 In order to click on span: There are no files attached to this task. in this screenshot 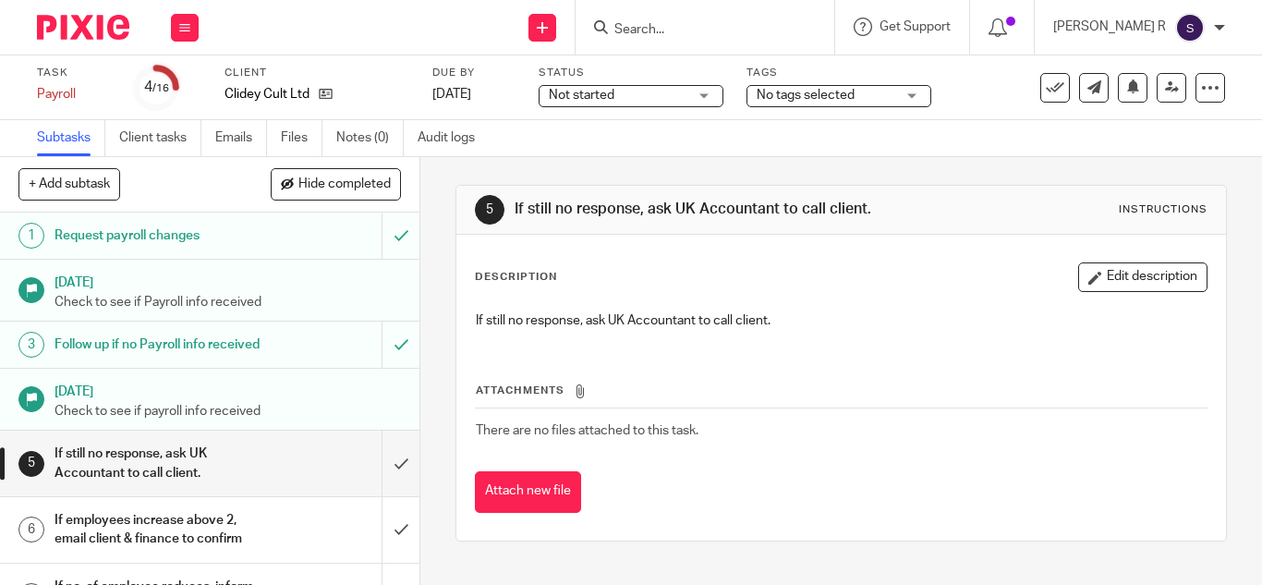, I will do `click(587, 430)`.